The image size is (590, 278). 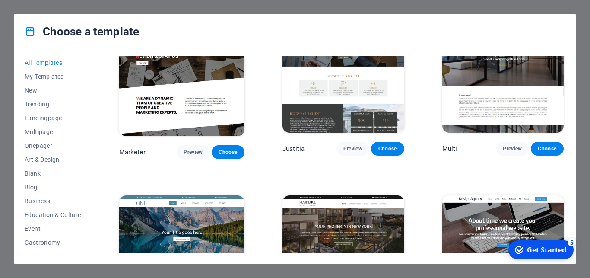 I want to click on button: Health, so click(x=53, y=256).